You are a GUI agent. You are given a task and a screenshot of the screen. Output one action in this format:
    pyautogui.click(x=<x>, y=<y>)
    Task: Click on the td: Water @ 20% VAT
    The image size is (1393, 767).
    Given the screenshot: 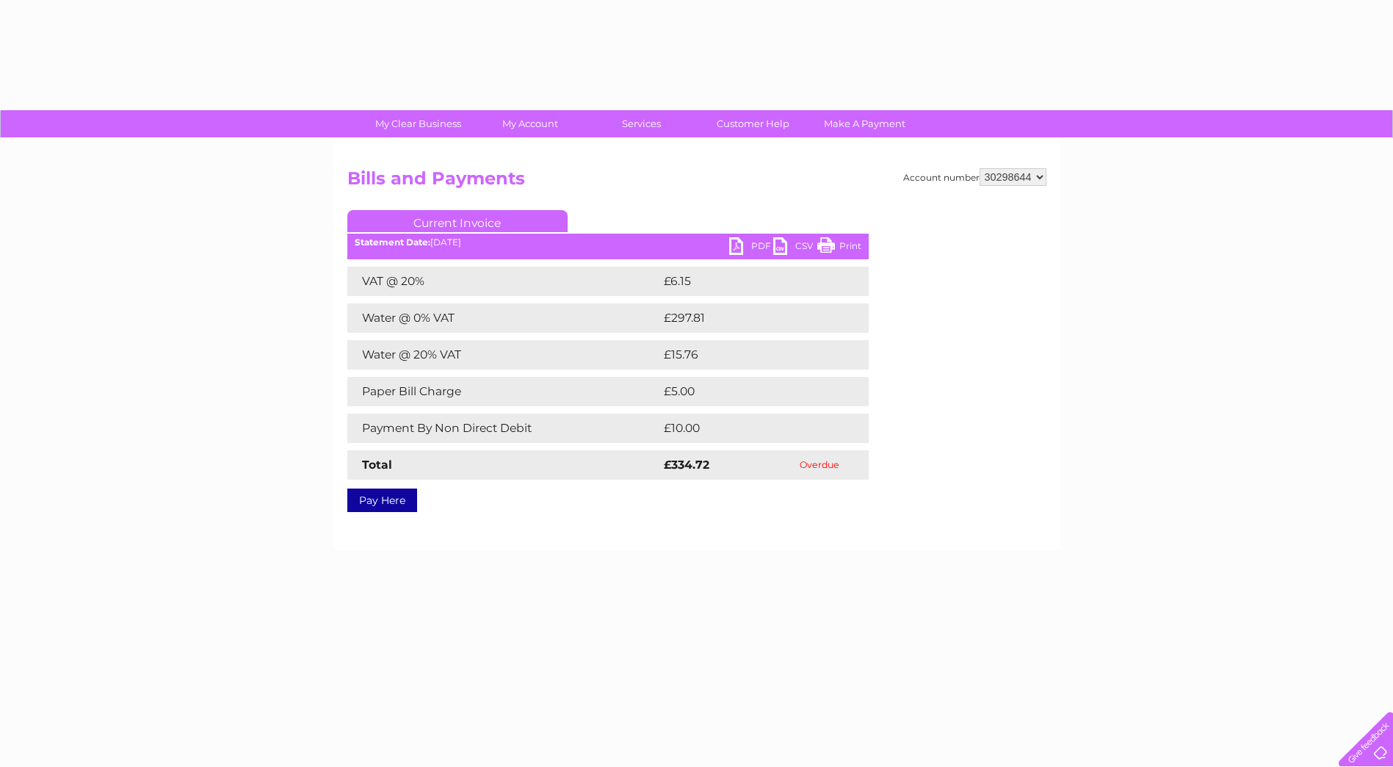 What is the action you would take?
    pyautogui.click(x=504, y=355)
    